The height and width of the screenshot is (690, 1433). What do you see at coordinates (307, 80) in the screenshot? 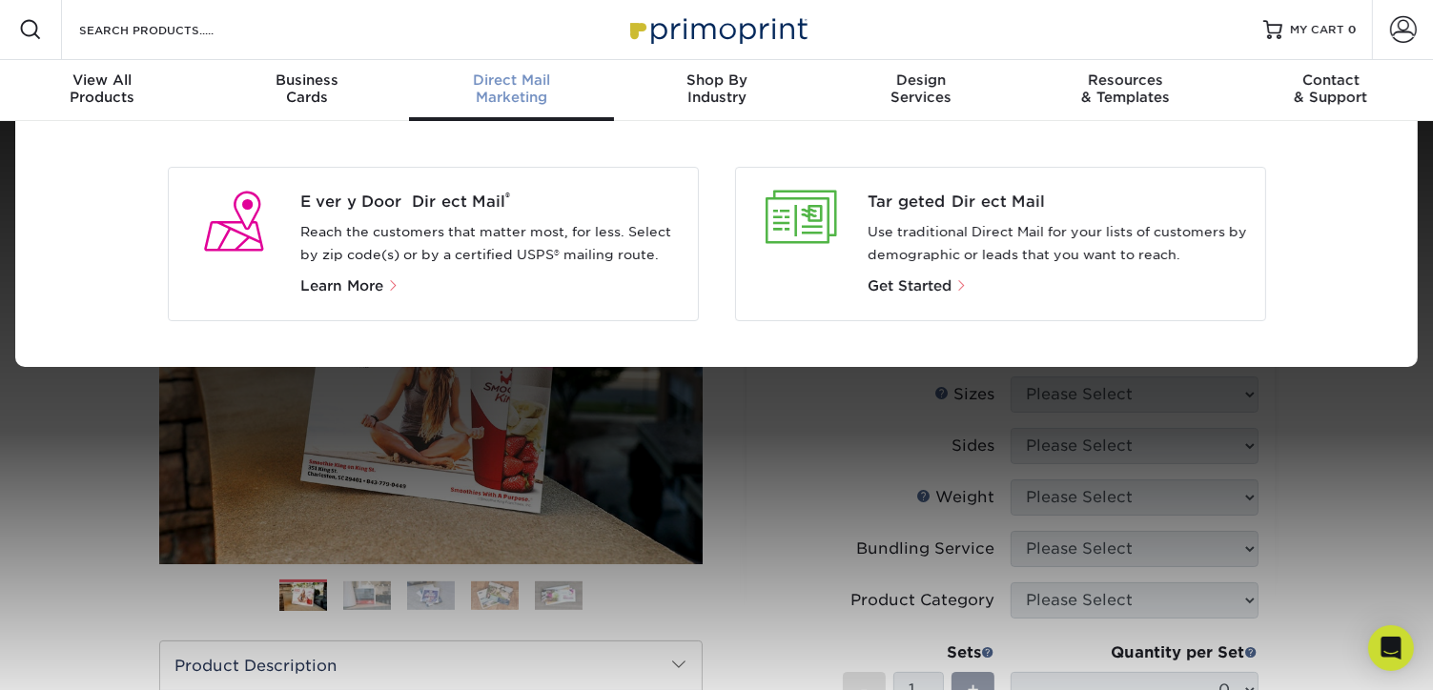
I see `span: Business` at bounding box center [307, 80].